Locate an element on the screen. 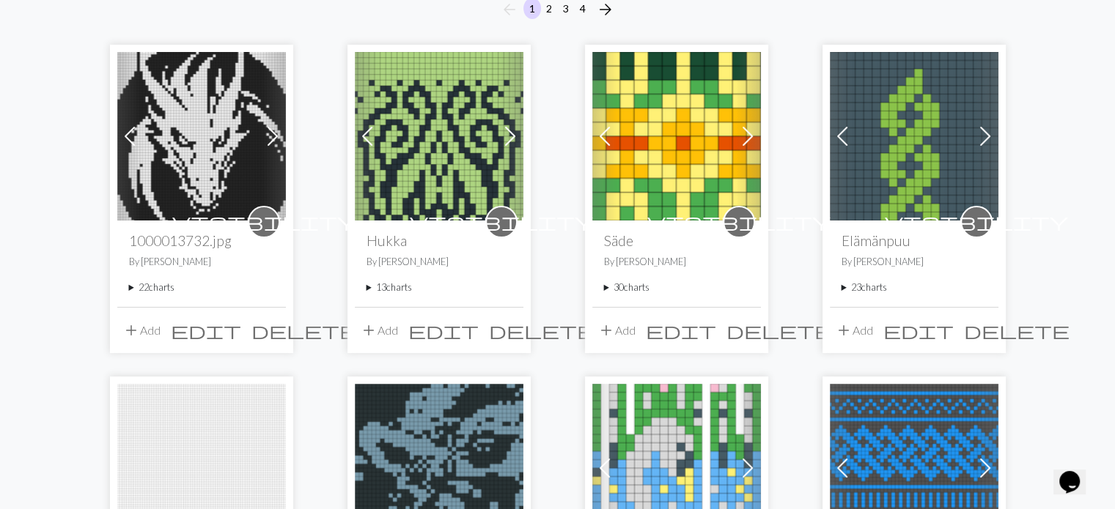  summary: 23charts is located at coordinates (914, 287).